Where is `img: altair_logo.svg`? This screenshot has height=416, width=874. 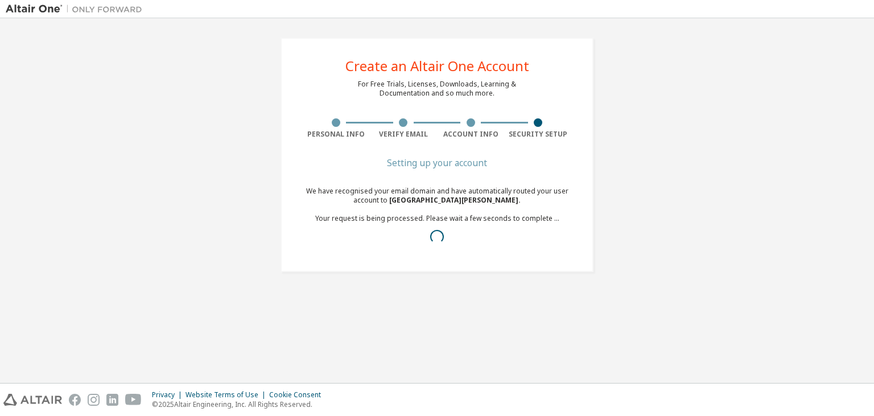 img: altair_logo.svg is located at coordinates (32, 399).